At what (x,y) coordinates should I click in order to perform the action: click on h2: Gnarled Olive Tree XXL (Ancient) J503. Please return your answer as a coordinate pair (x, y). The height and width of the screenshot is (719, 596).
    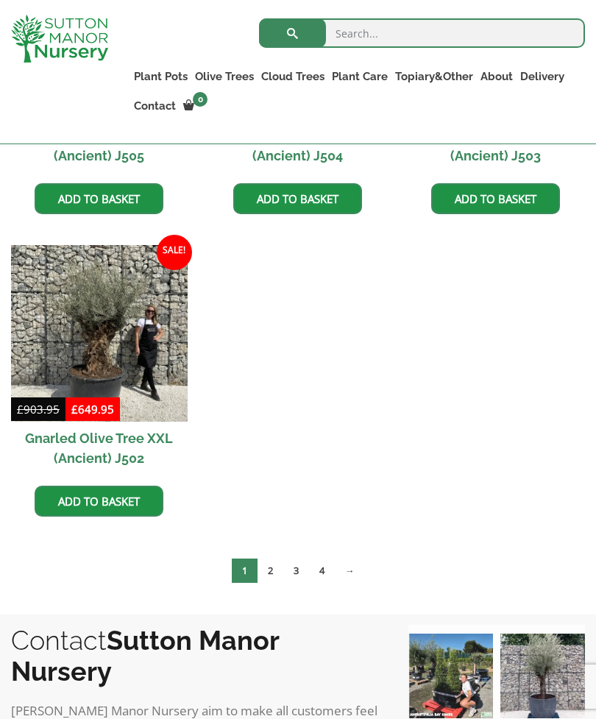
    Looking at the image, I should click on (496, 146).